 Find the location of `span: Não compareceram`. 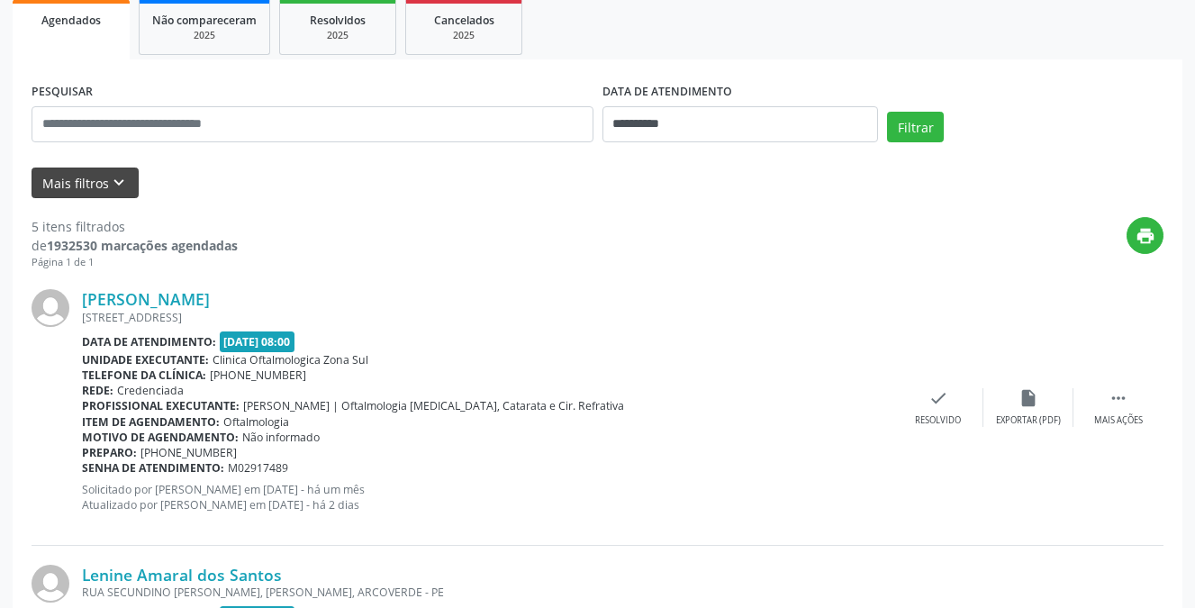

span: Não compareceram is located at coordinates (204, 20).